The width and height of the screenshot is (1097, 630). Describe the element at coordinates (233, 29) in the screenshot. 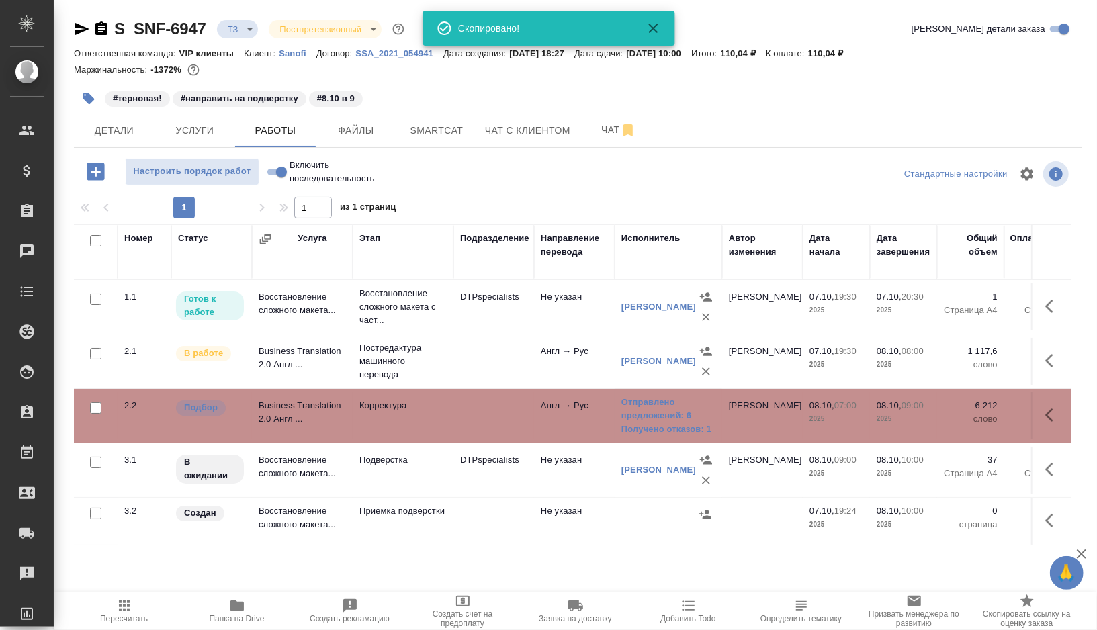

I see `button: ТЗ` at that location.